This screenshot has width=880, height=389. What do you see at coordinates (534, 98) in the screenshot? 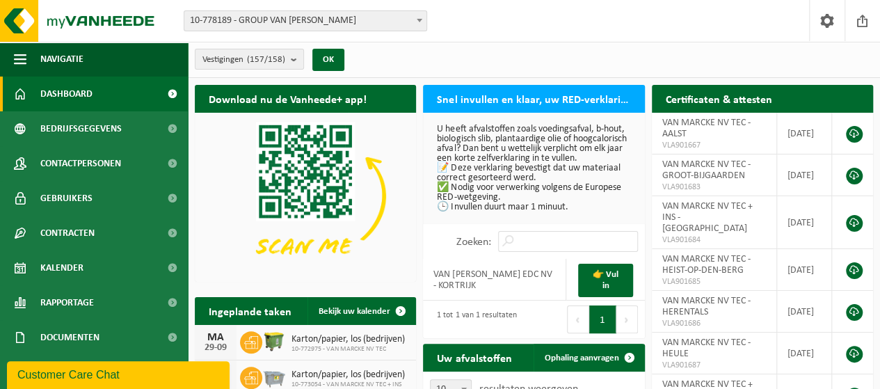
I see `h2: Snel invullen en klaar, uw RED-verklaring voor 2025` at bounding box center [534, 98].